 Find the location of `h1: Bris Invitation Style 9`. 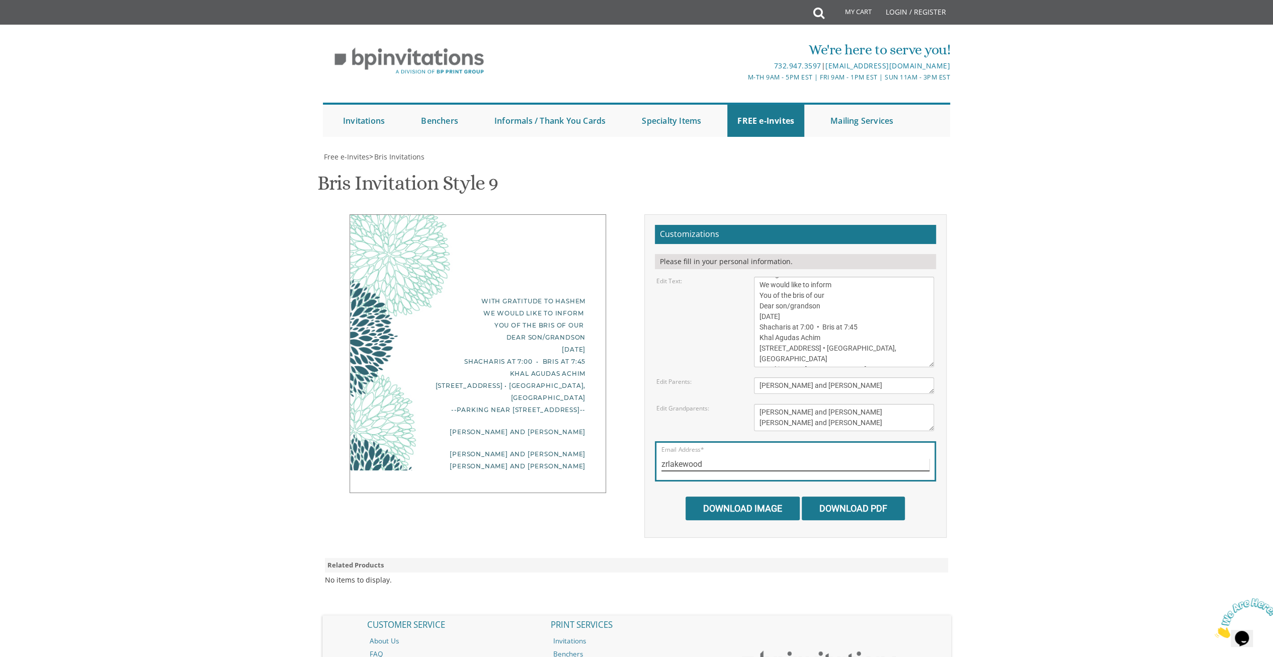

h1: Bris Invitation Style 9 is located at coordinates (407, 187).